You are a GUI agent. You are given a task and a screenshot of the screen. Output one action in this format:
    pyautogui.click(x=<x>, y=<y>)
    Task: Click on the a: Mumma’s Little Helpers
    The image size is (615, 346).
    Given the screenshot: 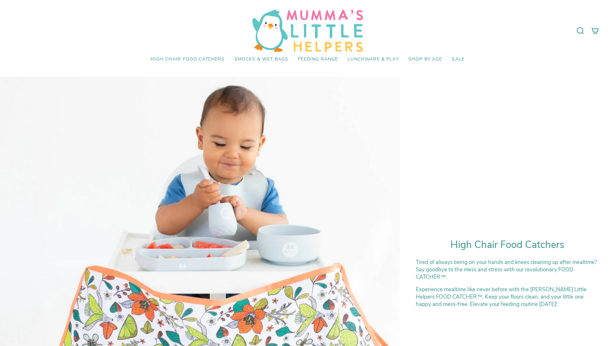 What is the action you would take?
    pyautogui.click(x=307, y=31)
    